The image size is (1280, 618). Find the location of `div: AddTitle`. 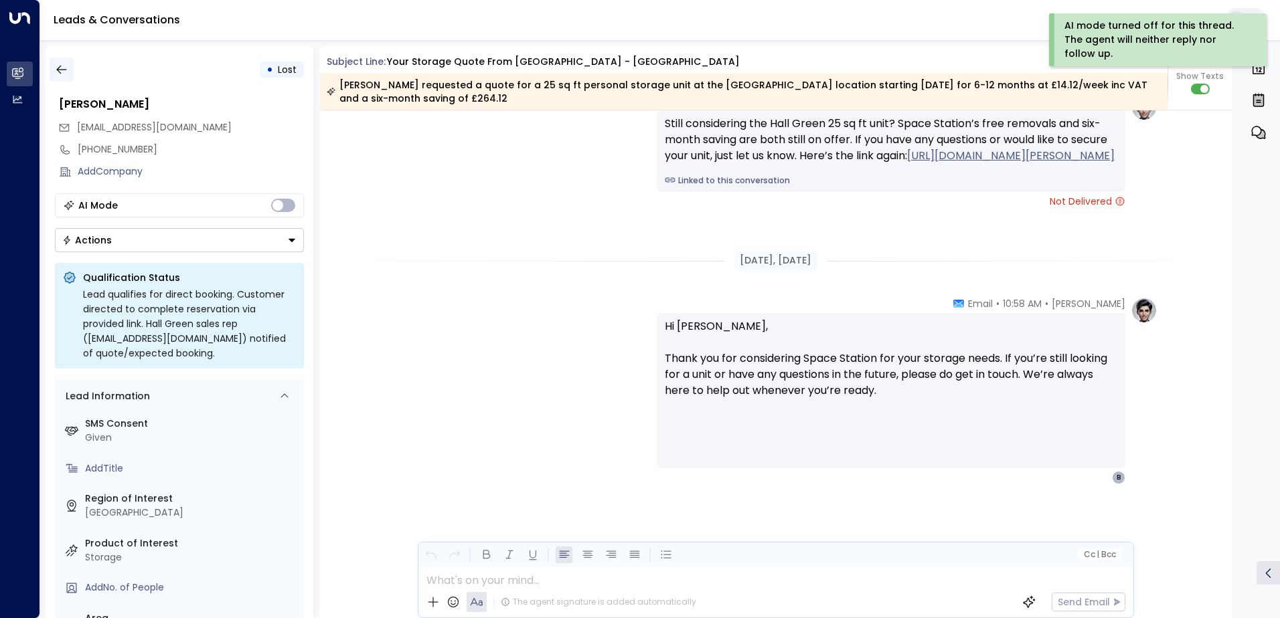

div: AddTitle is located at coordinates (191, 469).